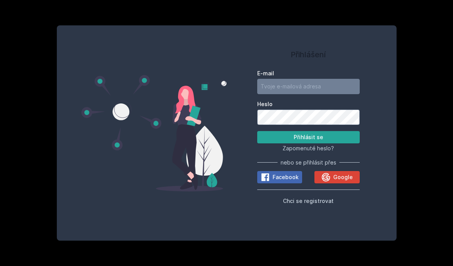 The width and height of the screenshot is (453, 266). Describe the element at coordinates (280, 177) in the screenshot. I see `button: Facebook` at that location.